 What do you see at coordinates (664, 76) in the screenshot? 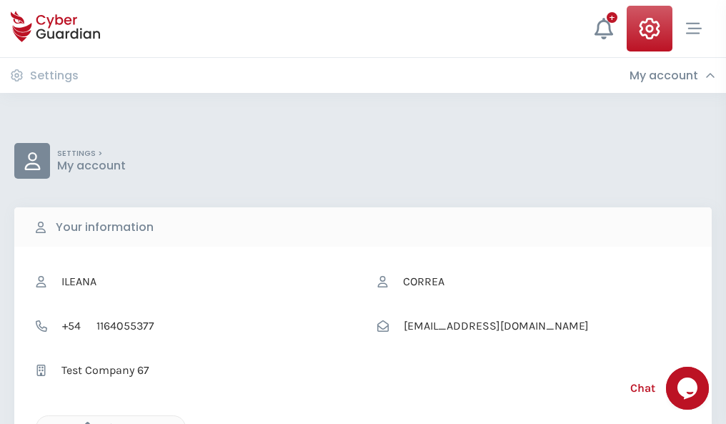
I see `h3: My account` at bounding box center [664, 76].